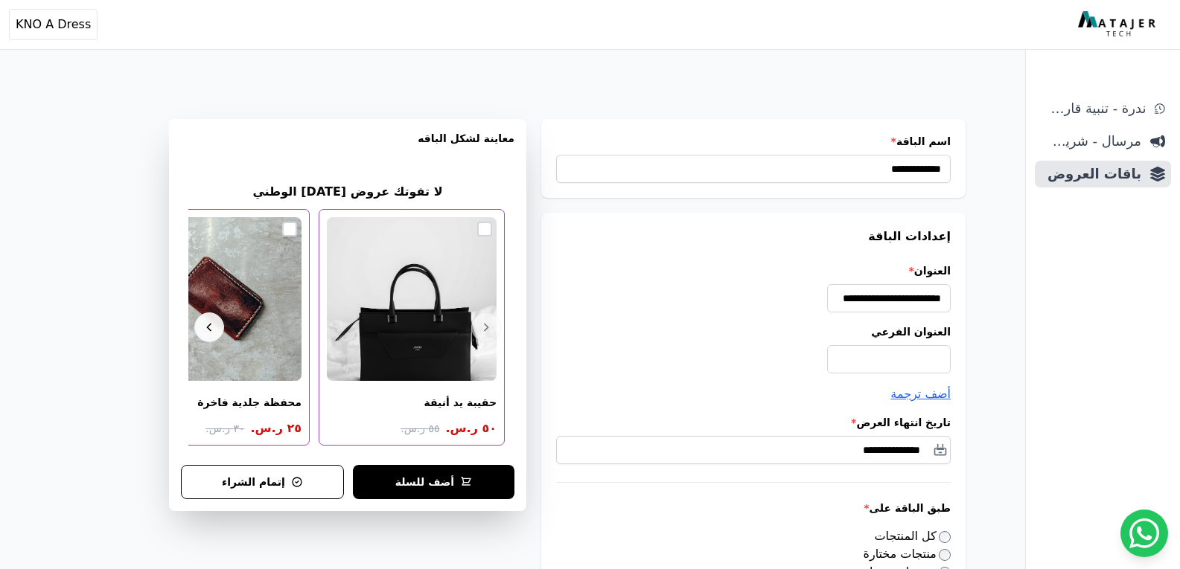  What do you see at coordinates (412, 299) in the screenshot?
I see `img: حقيبة يد أنيقة` at bounding box center [412, 299].